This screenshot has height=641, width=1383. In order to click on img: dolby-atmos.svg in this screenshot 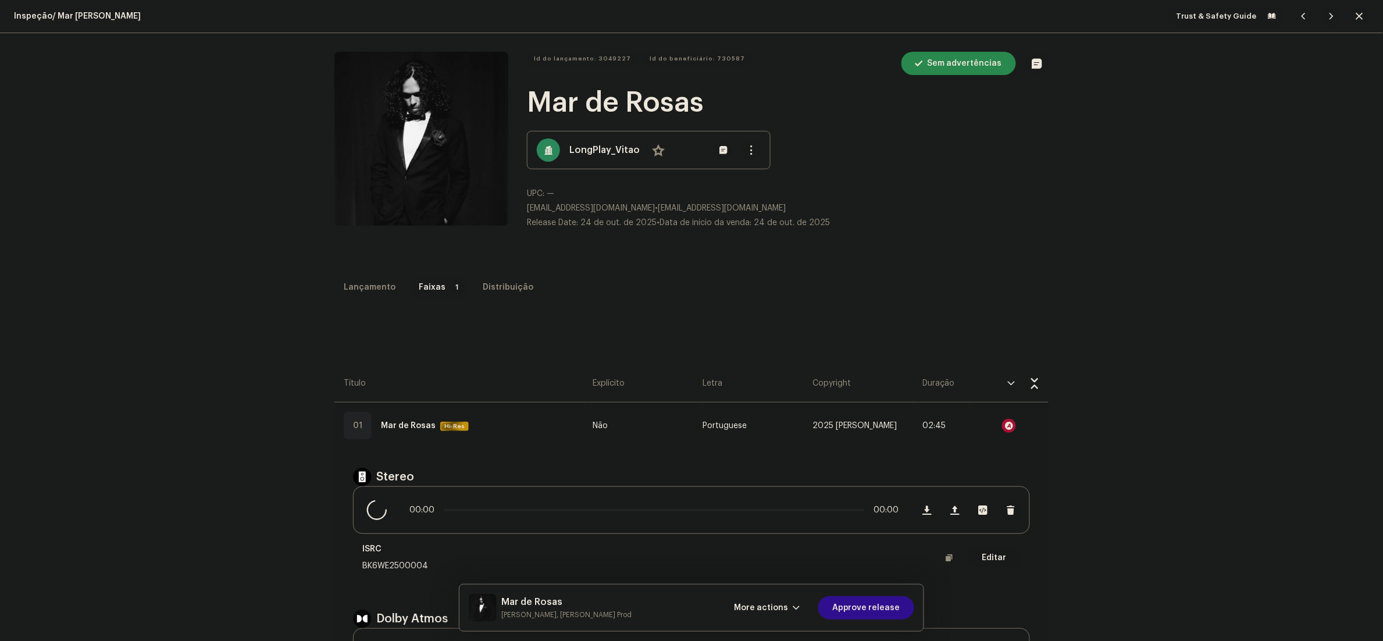, I will do `click(362, 619)`.